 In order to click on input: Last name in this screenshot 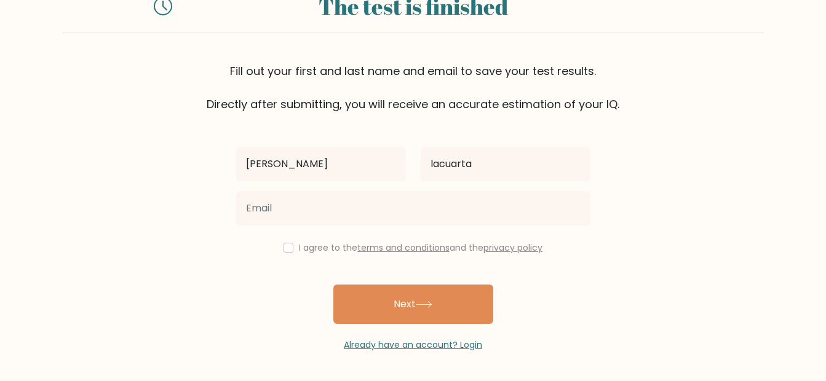, I will do `click(506, 164)`.